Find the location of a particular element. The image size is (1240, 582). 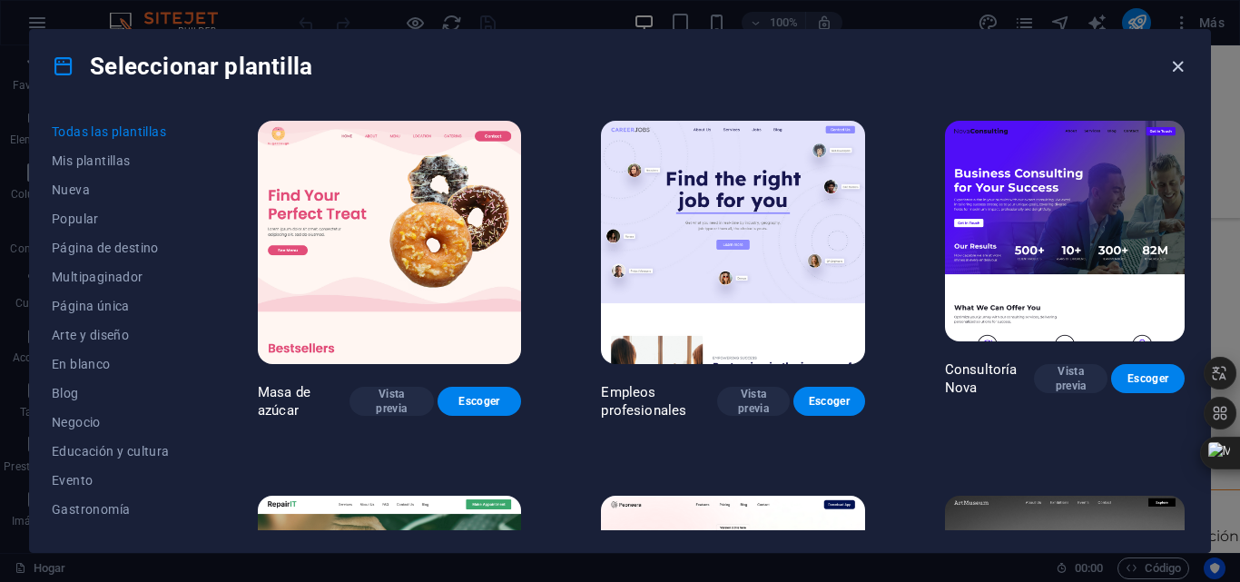

span: Vista previa is located at coordinates (391, 401).